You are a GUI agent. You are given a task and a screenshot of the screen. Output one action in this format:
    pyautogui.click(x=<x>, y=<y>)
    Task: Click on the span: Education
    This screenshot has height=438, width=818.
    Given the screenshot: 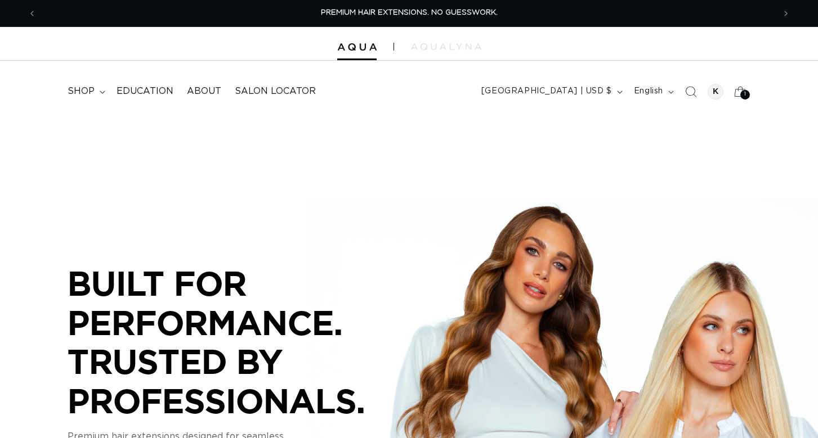 What is the action you would take?
    pyautogui.click(x=145, y=91)
    